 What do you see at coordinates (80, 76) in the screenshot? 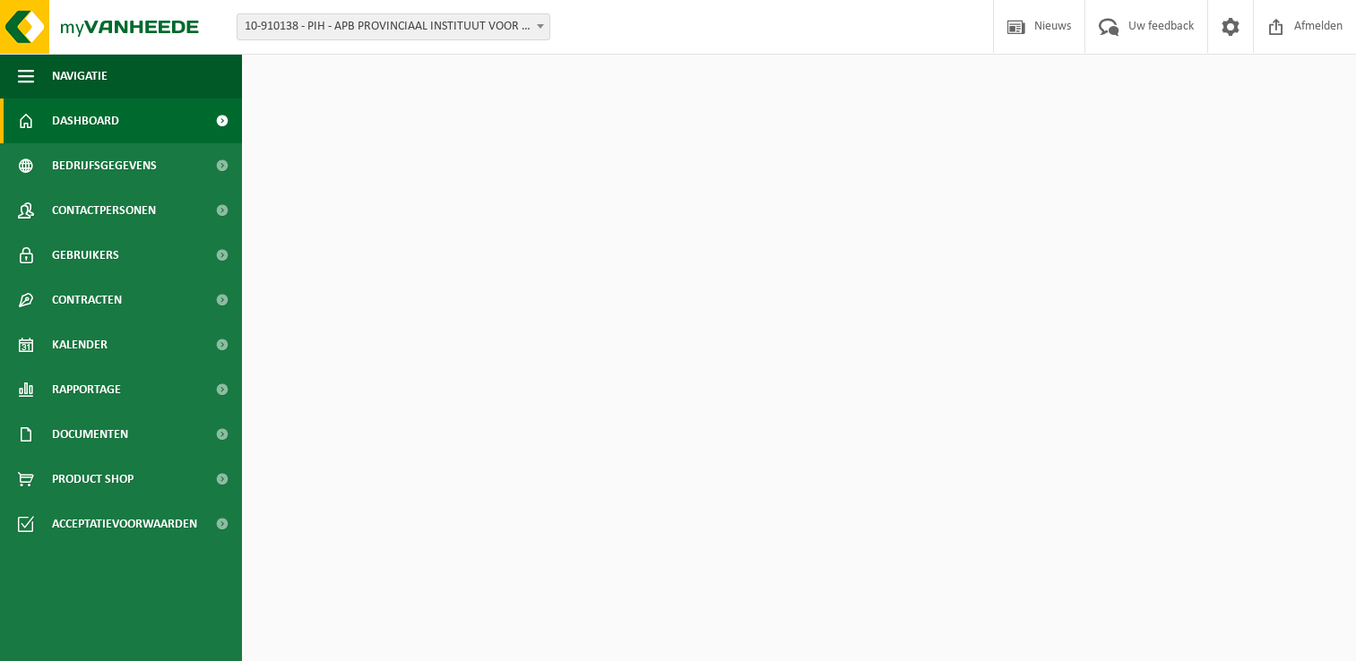
I see `span: Navigatie` at bounding box center [80, 76].